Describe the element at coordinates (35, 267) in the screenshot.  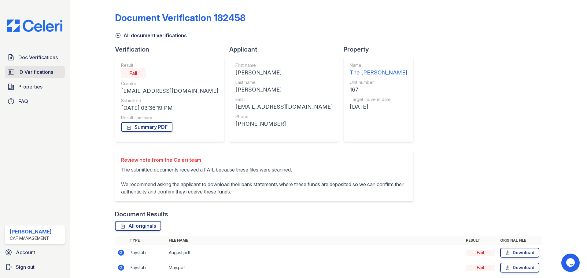
I see `a: Sign out` at that location.